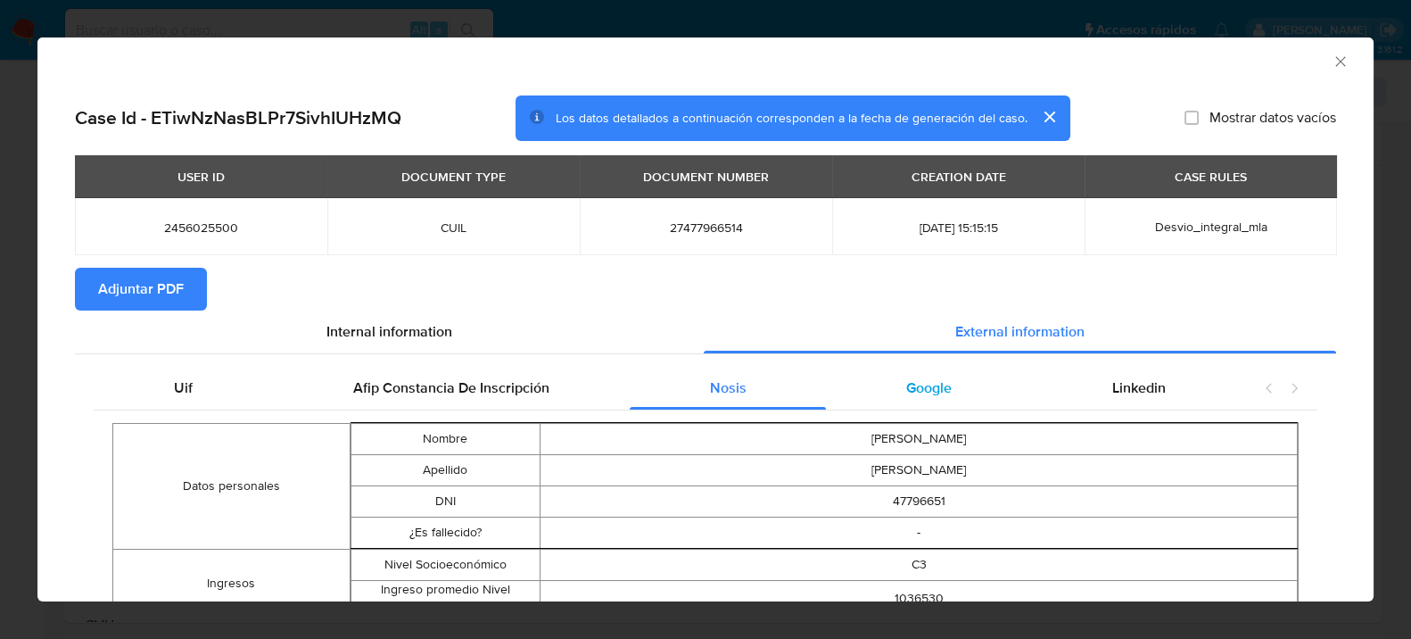  I want to click on span: Uif, so click(183, 387).